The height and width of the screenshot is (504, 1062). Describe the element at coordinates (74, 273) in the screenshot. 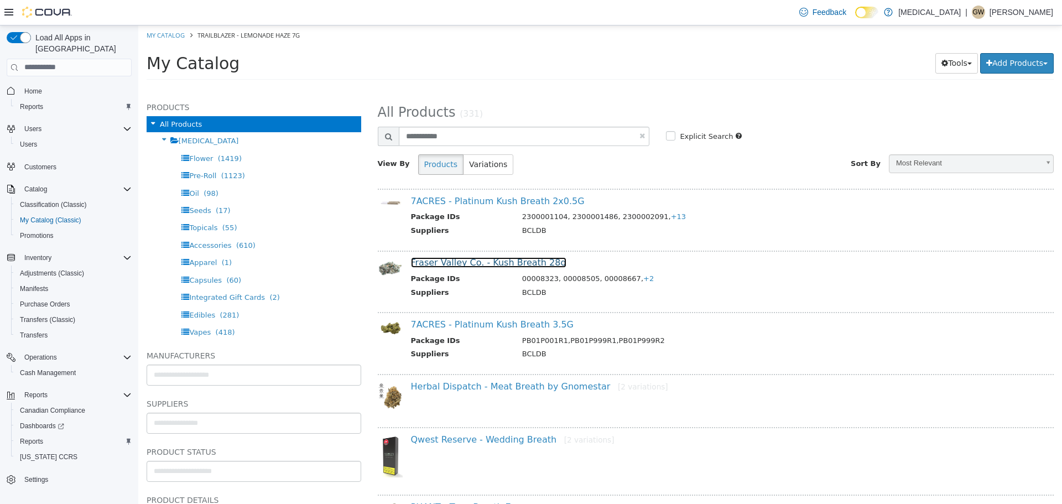

I see `button: Adjustments (Classic)` at that location.